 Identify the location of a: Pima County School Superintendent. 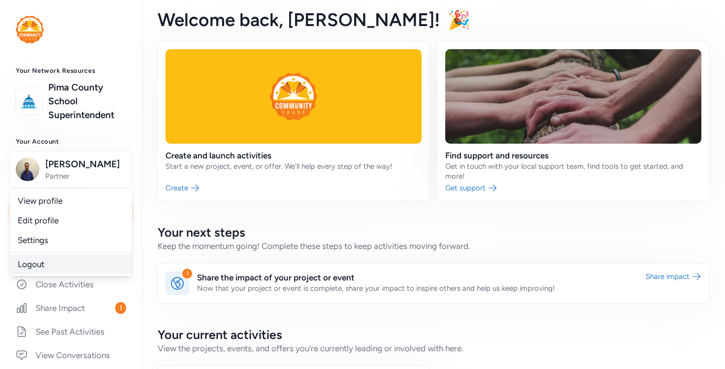
(87, 101).